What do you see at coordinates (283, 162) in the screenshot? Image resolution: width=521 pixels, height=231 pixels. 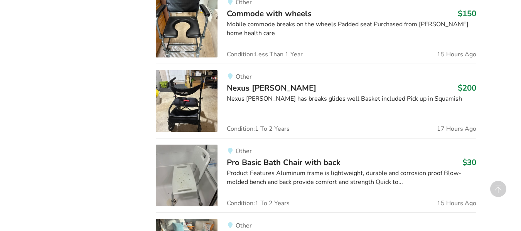 I see `span: Pro Basic Bath Chair with back` at bounding box center [283, 162].